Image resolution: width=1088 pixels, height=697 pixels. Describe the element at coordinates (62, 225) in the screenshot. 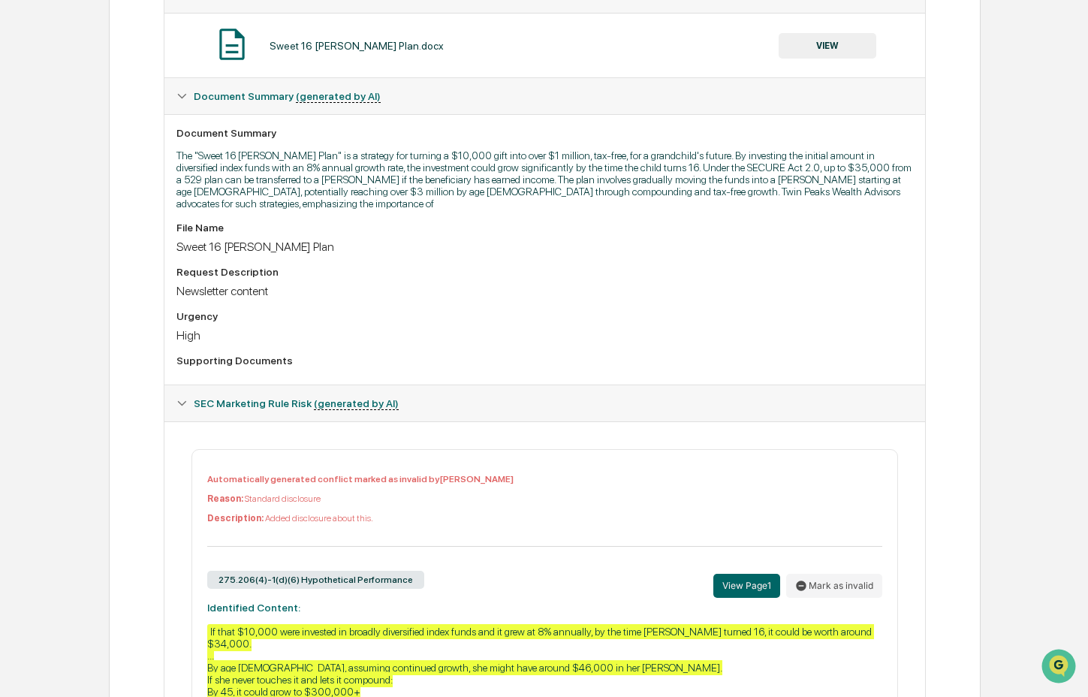

I see `span: Data Lookup` at that location.